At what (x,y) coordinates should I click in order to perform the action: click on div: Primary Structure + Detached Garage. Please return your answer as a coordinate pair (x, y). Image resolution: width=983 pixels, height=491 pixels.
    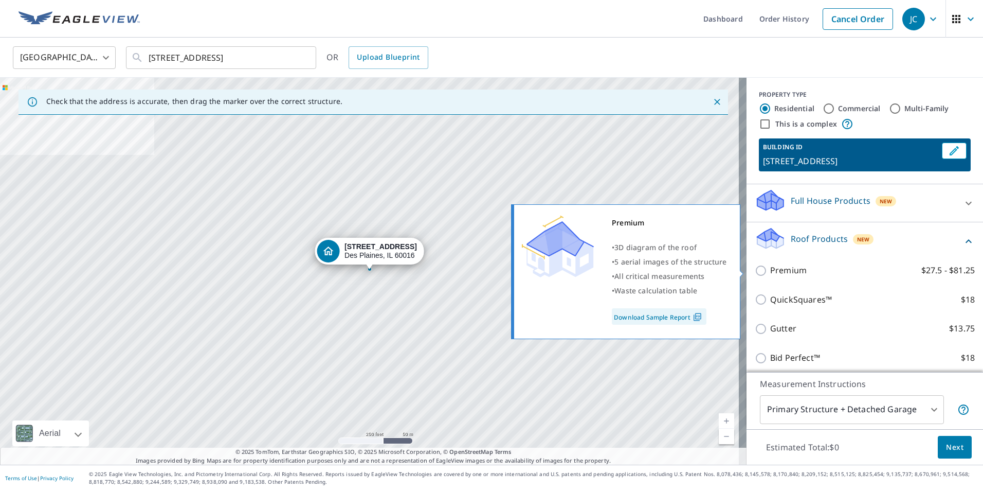
    Looking at the image, I should click on (852, 409).